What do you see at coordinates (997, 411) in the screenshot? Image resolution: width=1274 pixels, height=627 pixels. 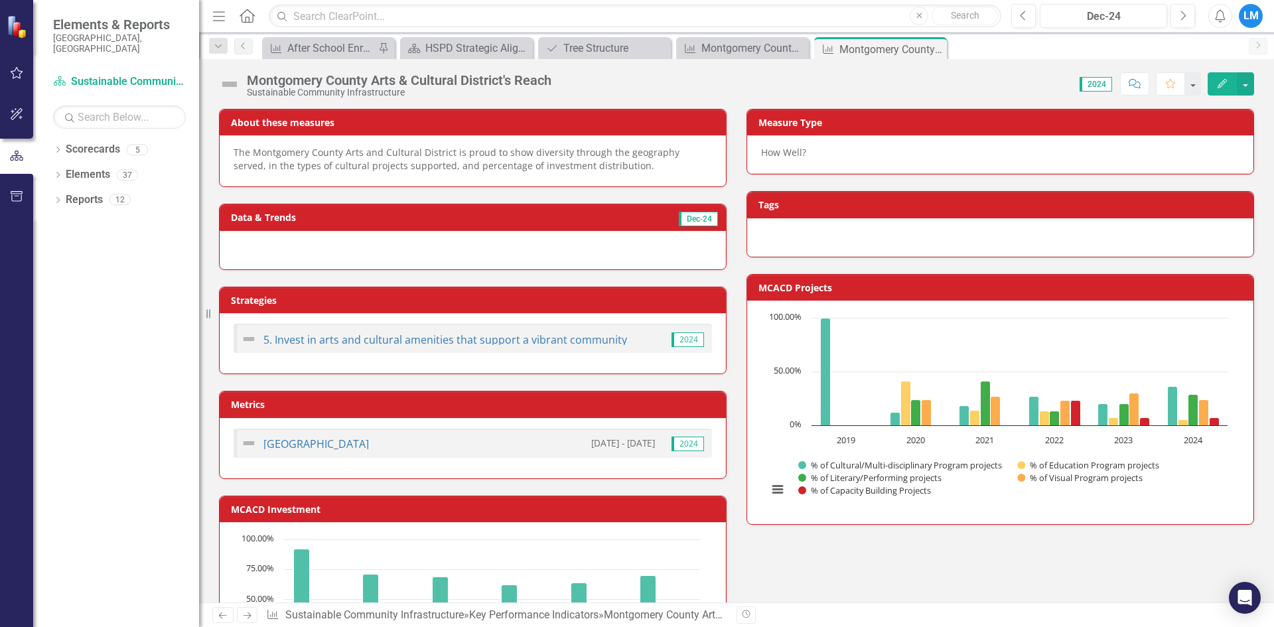 I see `svg: Interactive chart` at bounding box center [997, 411].